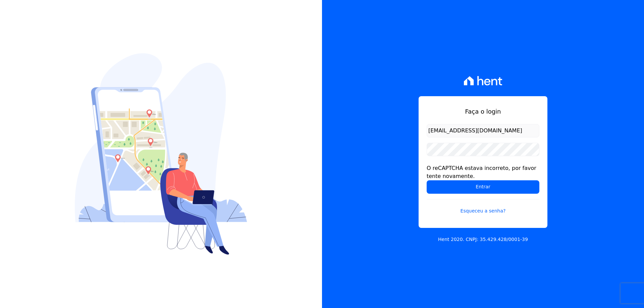 This screenshot has width=644, height=308. I want to click on input: Email, so click(483, 131).